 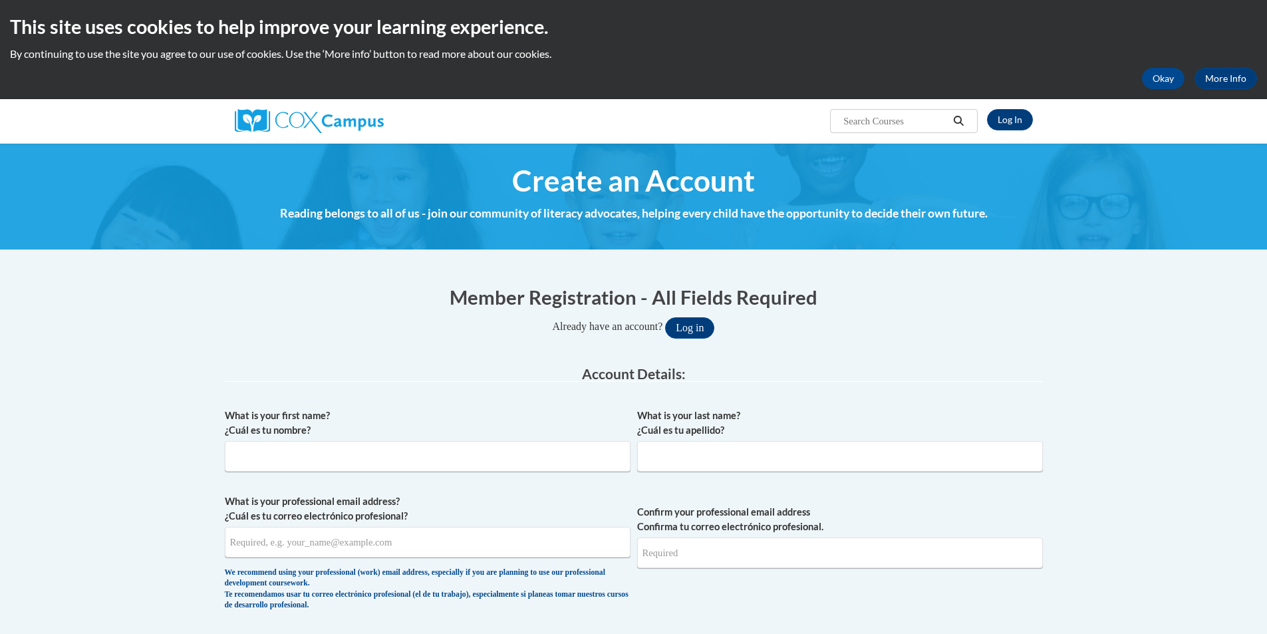 What do you see at coordinates (309, 121) in the screenshot?
I see `a: Cox Campus` at bounding box center [309, 121].